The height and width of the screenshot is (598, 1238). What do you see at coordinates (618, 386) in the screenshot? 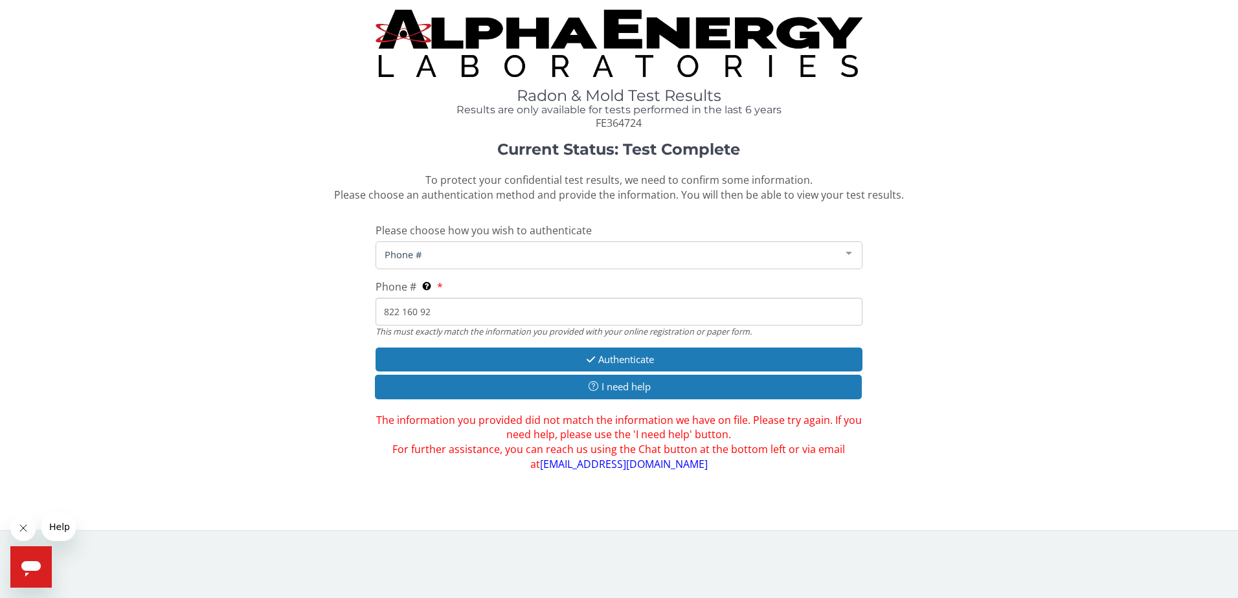
I see `button: I need help` at bounding box center [618, 386].